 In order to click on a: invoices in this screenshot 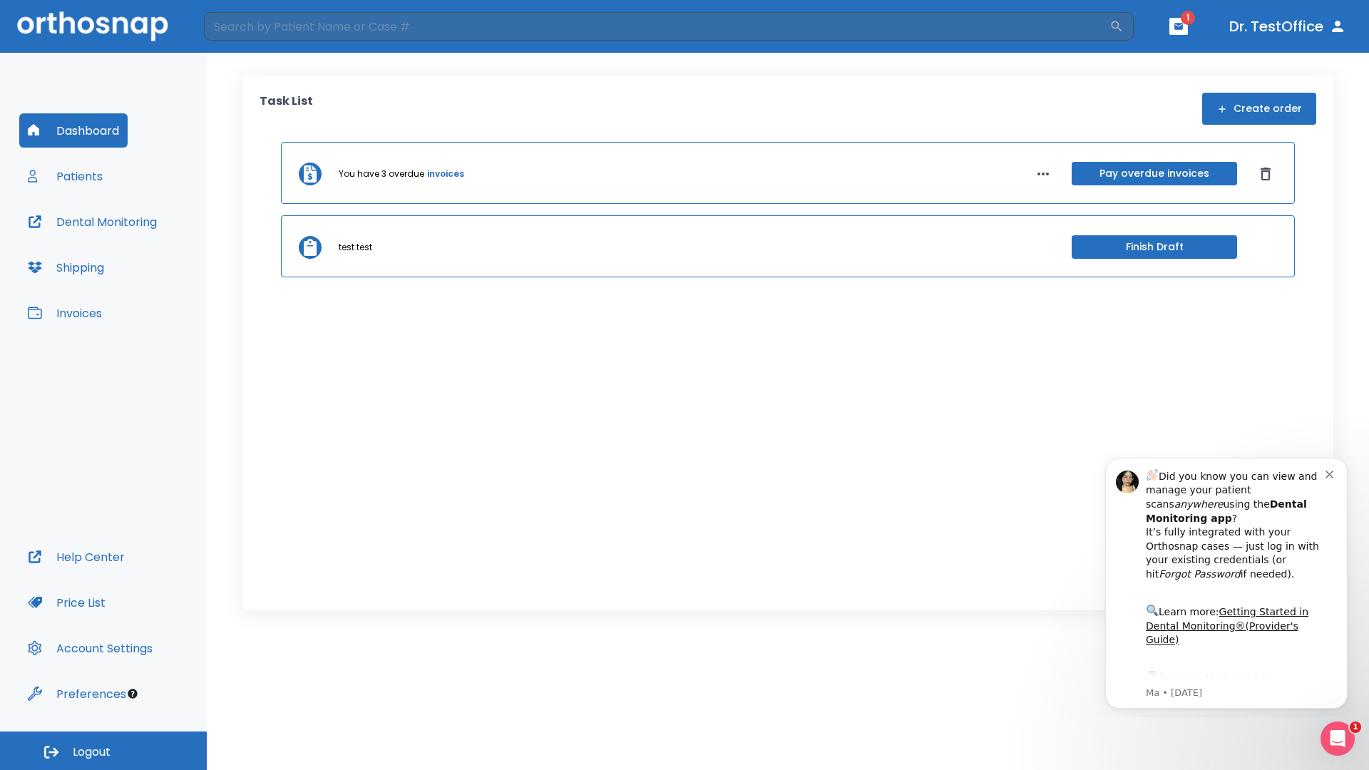, I will do `click(446, 174)`.